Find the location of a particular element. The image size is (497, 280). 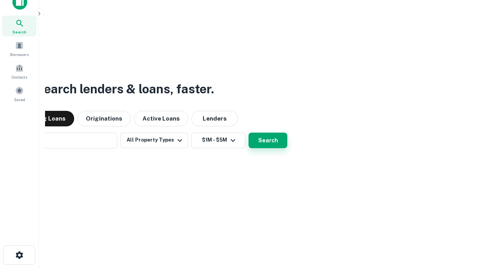

span: Search is located at coordinates (19, 32).